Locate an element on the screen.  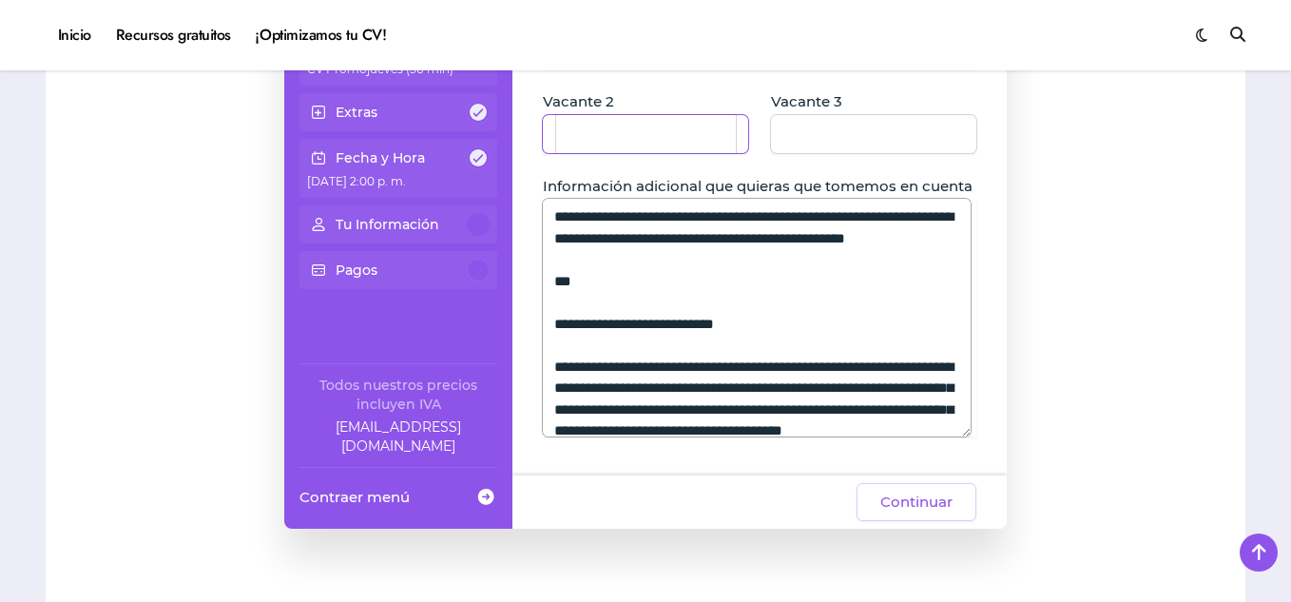
span: Continuar is located at coordinates (916, 502).